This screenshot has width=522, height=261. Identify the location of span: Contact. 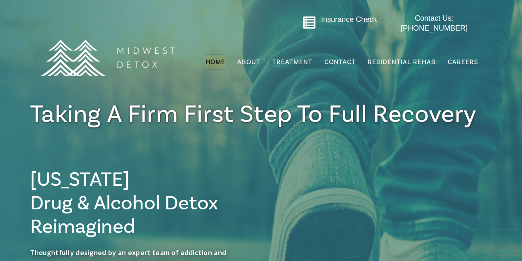
(340, 62).